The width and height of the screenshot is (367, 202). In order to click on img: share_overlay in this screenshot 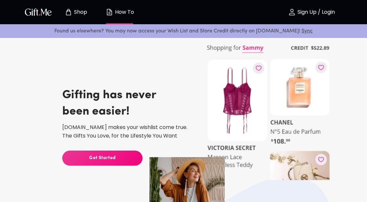, I will do `click(268, 110)`.